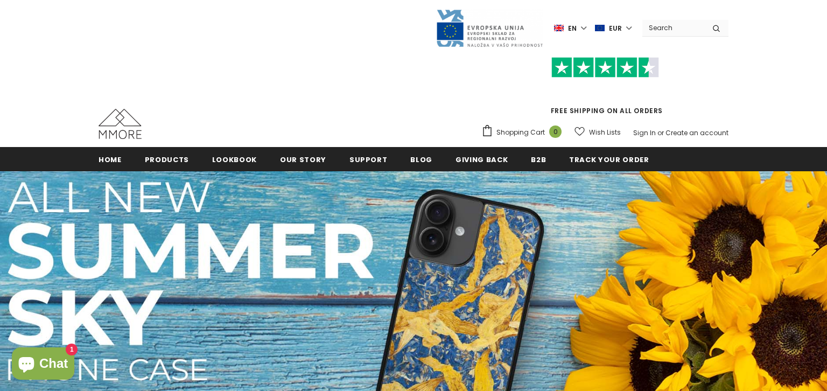 The image size is (827, 391). Describe the element at coordinates (605, 88) in the screenshot. I see `span: FREE SHIPPING ON ALL ORDERS` at that location.